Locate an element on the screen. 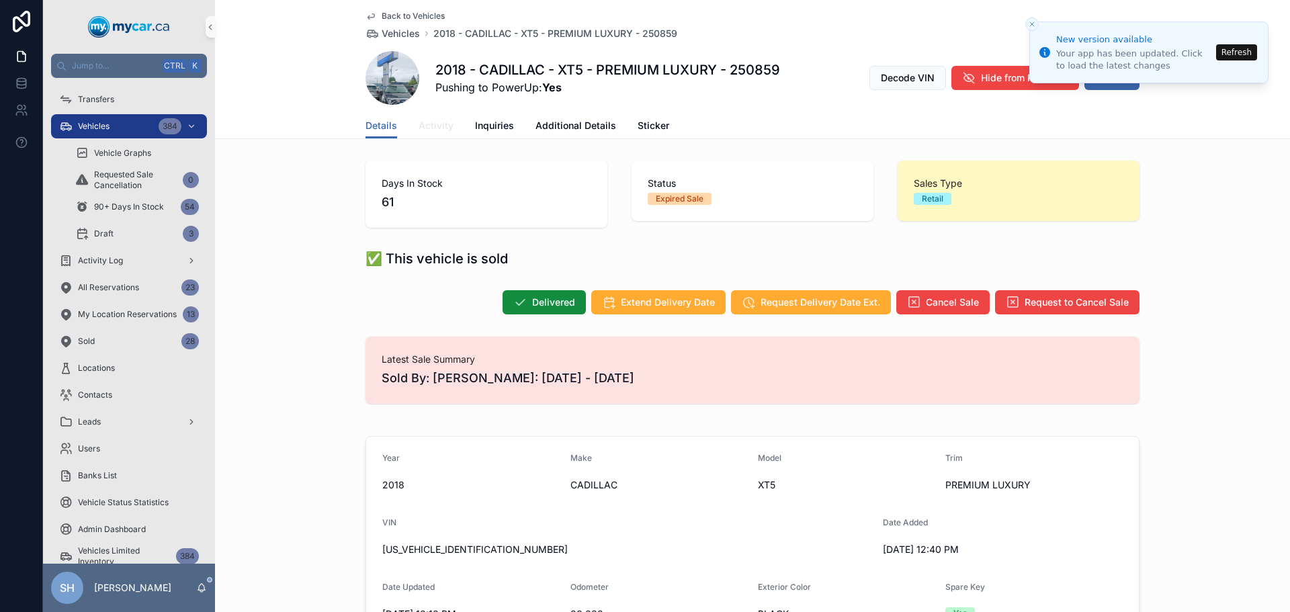 This screenshot has height=612, width=1290. span: Cancel Sale is located at coordinates (952, 302).